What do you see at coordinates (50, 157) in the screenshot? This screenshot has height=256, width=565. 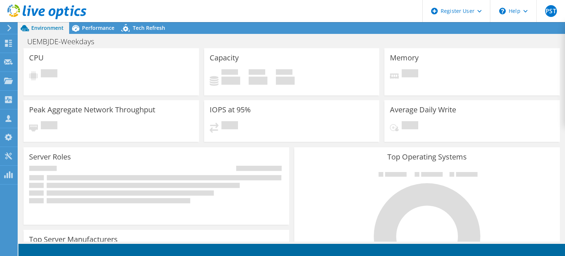 I see `h3: Server Roles` at bounding box center [50, 157].